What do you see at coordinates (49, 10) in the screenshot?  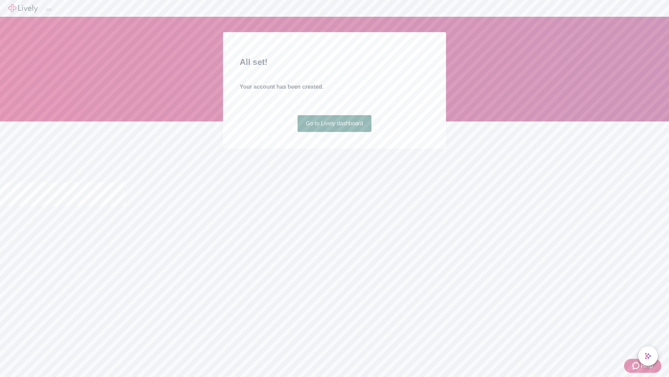 I see `button: Log out` at bounding box center [49, 10].